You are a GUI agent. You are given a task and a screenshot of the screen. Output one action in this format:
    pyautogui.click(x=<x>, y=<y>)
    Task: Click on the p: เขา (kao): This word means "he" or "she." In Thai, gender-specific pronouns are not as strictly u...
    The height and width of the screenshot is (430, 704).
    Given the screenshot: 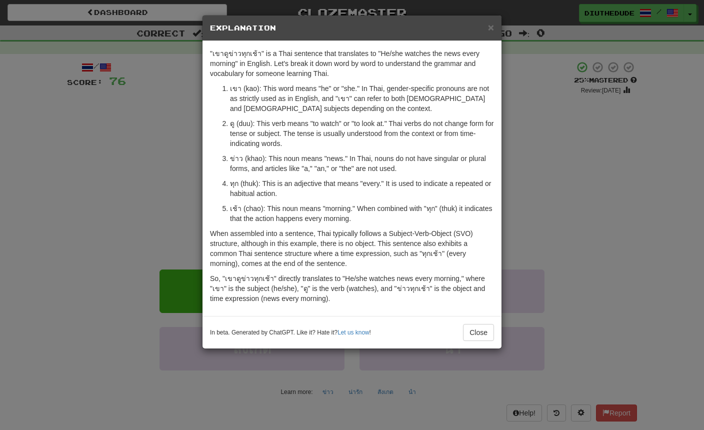 What is the action you would take?
    pyautogui.click(x=362, y=98)
    